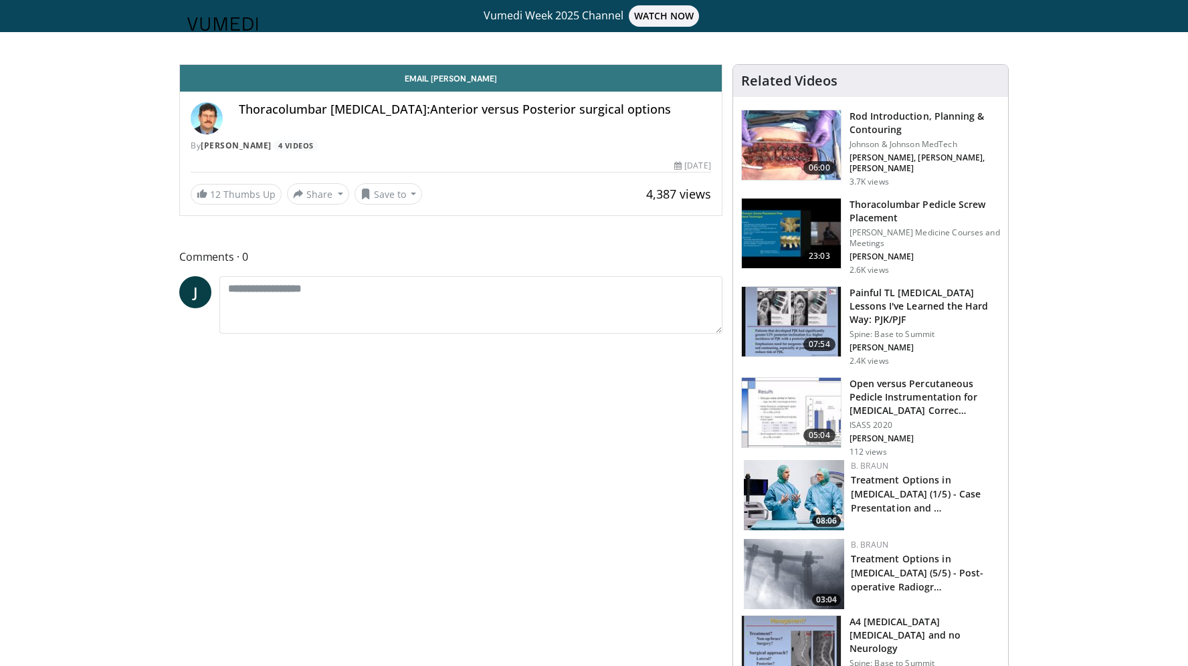  Describe the element at coordinates (790, 81) in the screenshot. I see `h4: Related Videos` at that location.